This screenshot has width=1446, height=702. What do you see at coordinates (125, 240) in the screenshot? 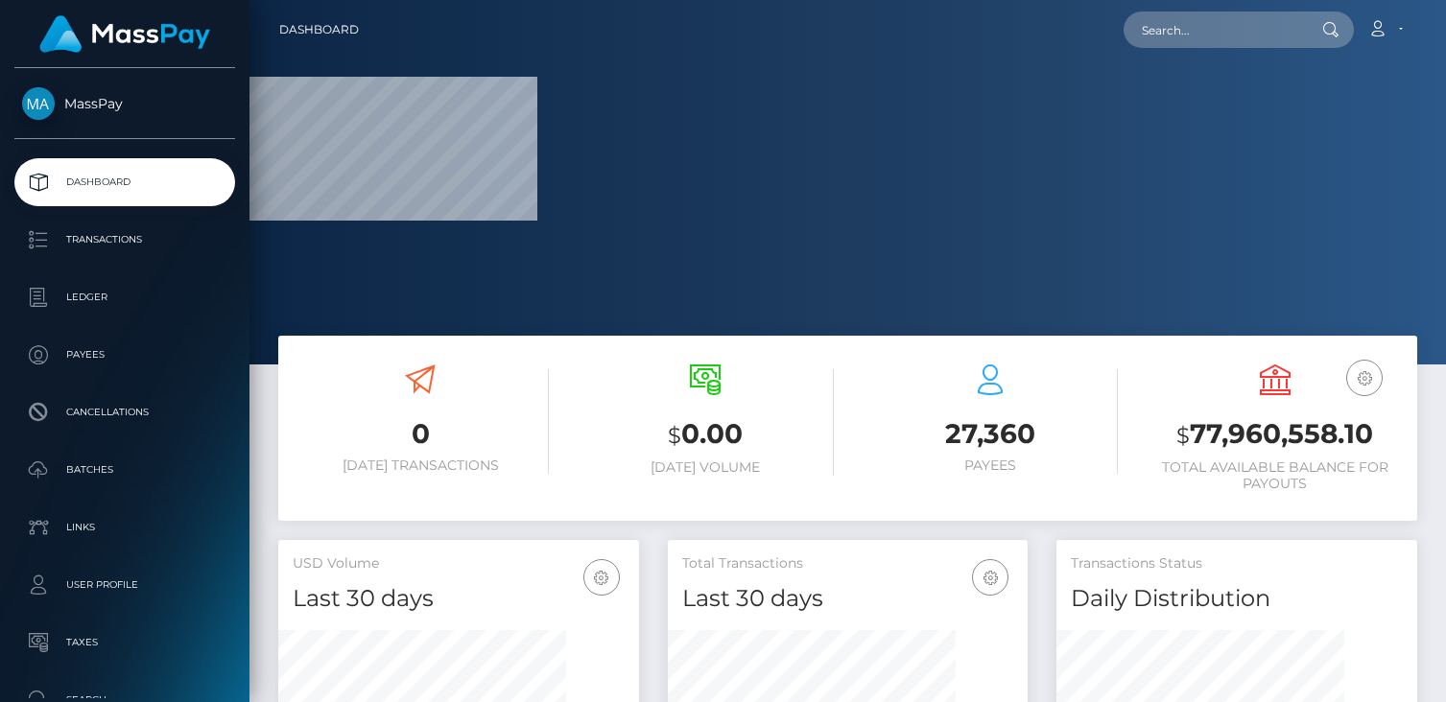
I see `p: Transactions` at bounding box center [125, 240].